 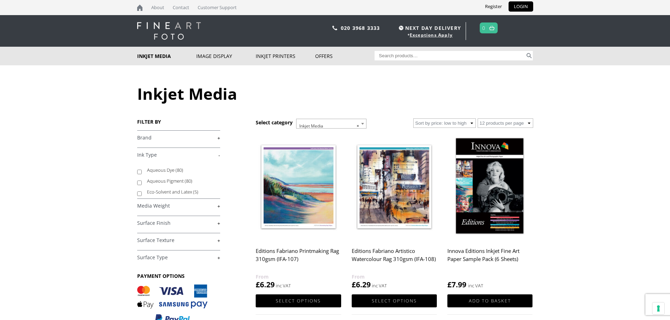 What do you see at coordinates (658, 309) in the screenshot?
I see `button: Your consent preferences for tracking technologies` at bounding box center [658, 309].